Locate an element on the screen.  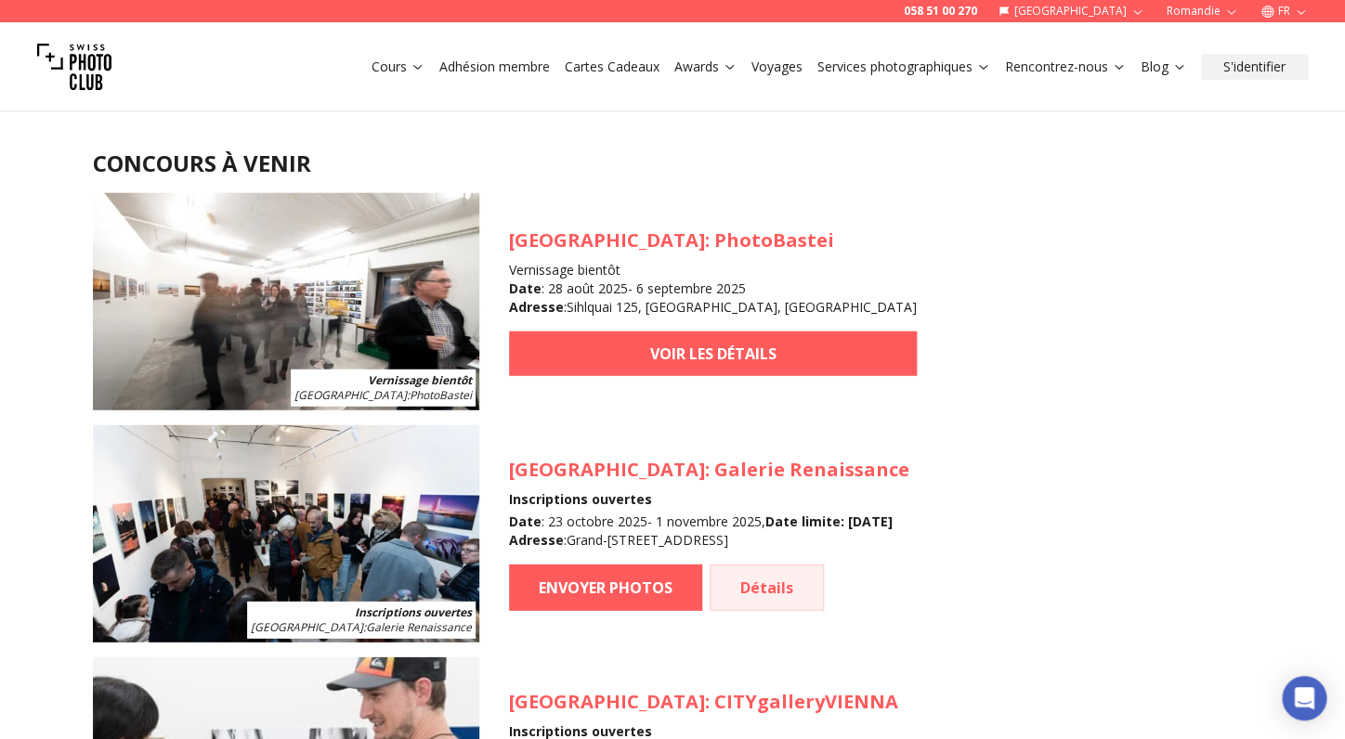
button: Awards is located at coordinates (705, 67).